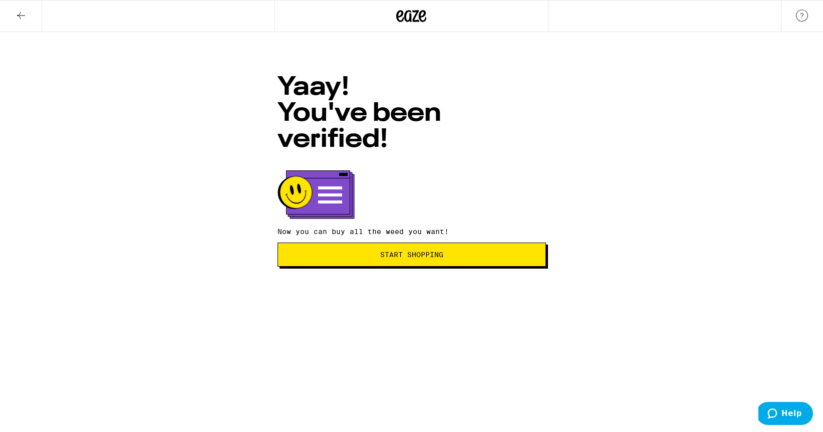 This screenshot has width=823, height=432. Describe the element at coordinates (412, 255) in the screenshot. I see `button: Start Shopping` at that location.